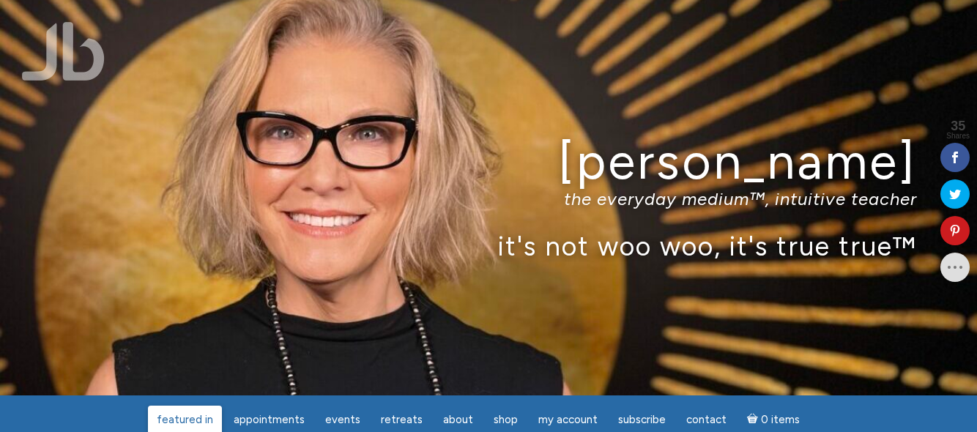 The image size is (977, 432). What do you see at coordinates (458, 420) in the screenshot?
I see `span: About` at bounding box center [458, 420].